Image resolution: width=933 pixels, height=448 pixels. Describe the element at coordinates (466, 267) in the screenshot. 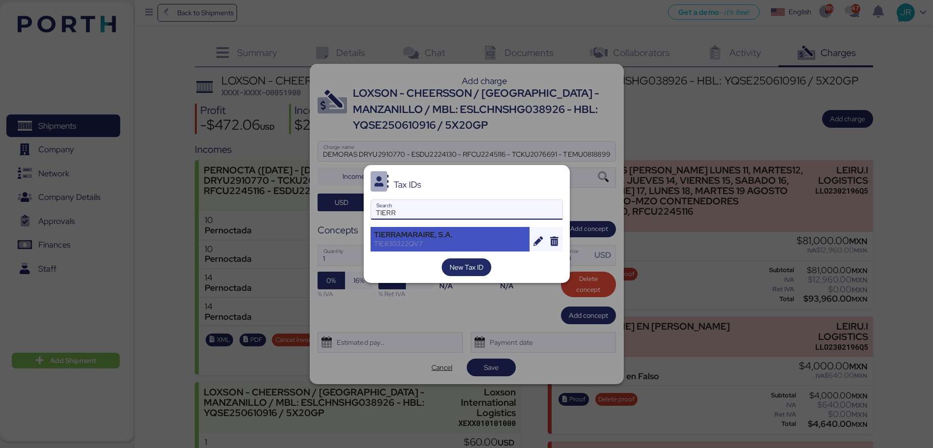

I see `span: New Tax ID` at that location.